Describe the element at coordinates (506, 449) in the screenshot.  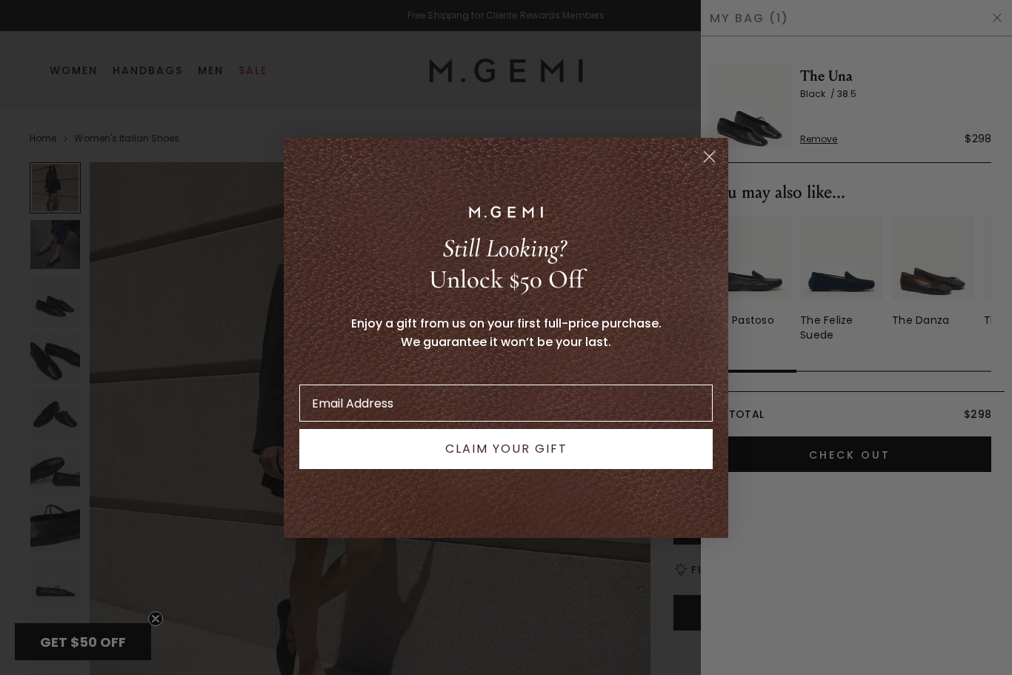
I see `button: CLAIM YOUR GIFT` at that location.